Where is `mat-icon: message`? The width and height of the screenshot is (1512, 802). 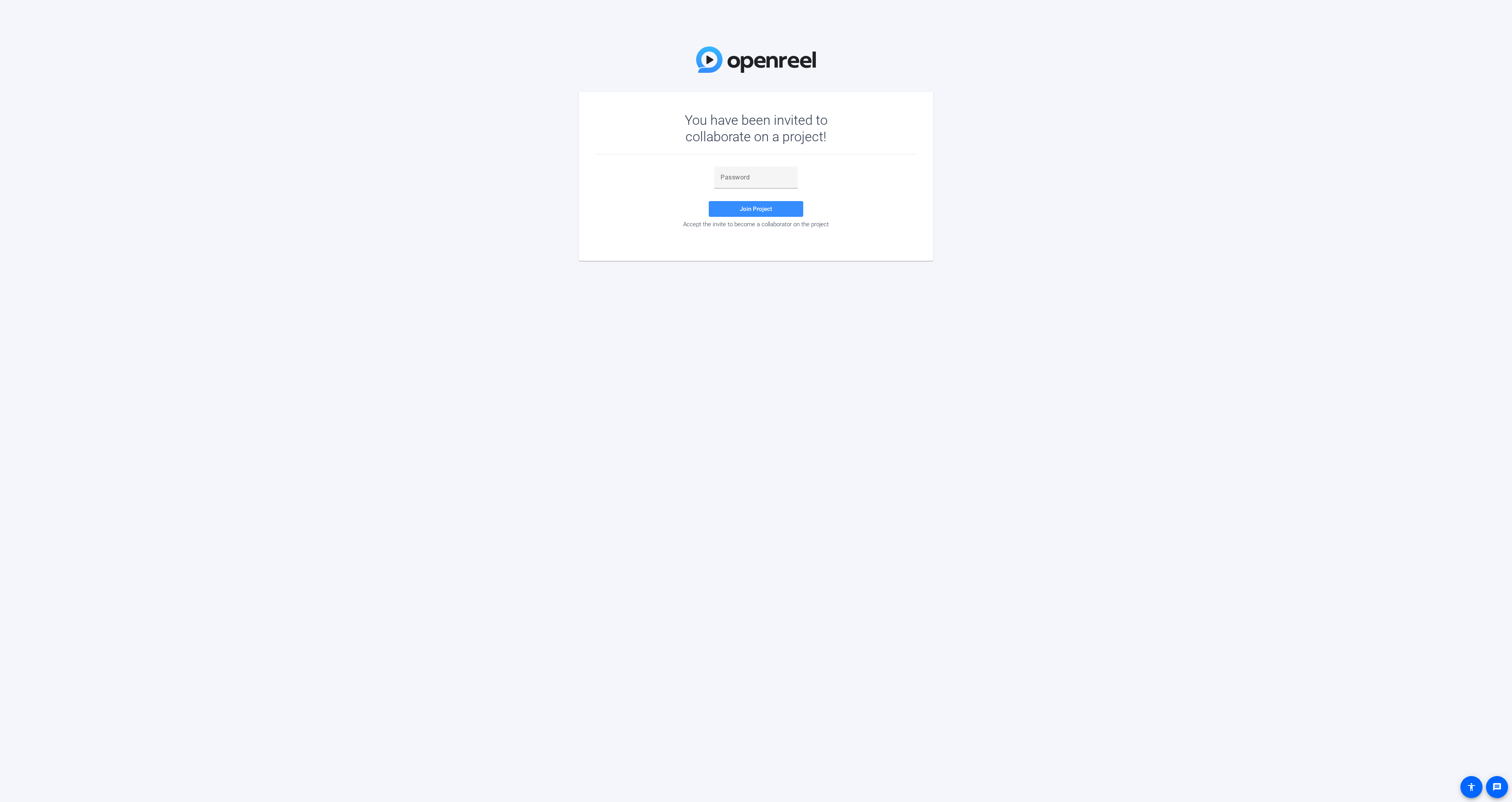
mat-icon: message is located at coordinates (1498, 788).